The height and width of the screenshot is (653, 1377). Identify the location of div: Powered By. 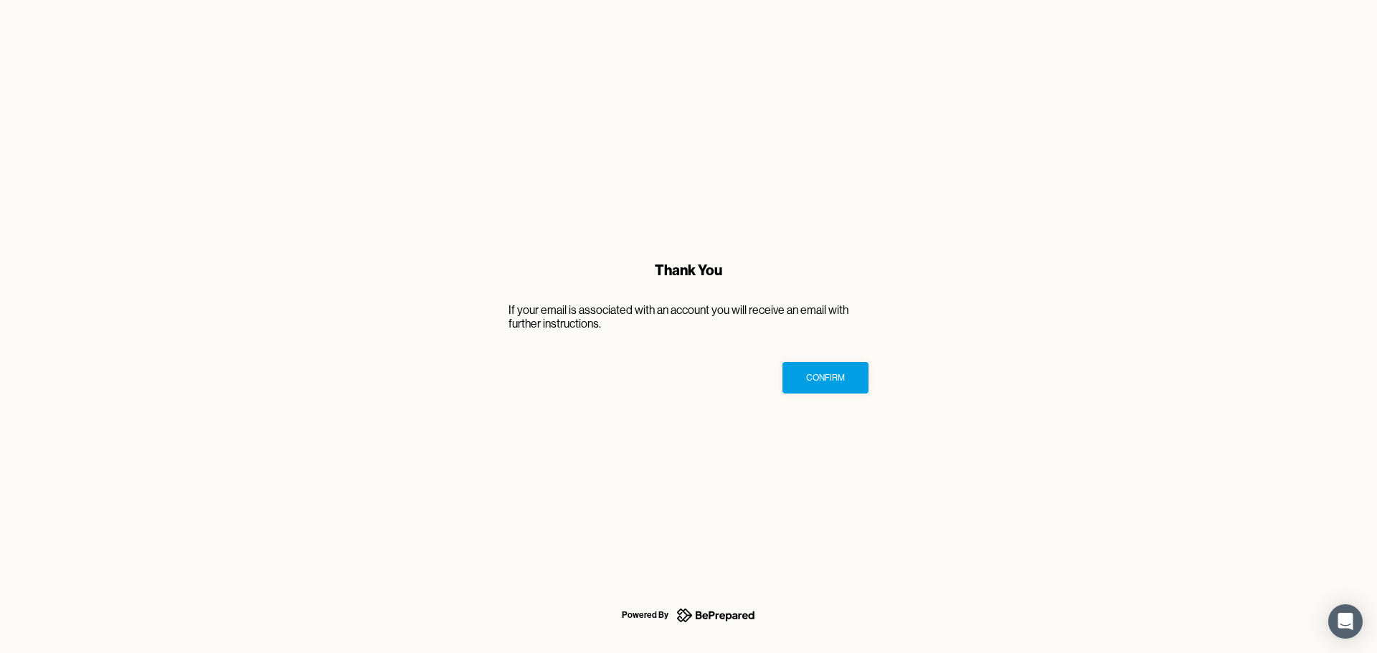
(645, 615).